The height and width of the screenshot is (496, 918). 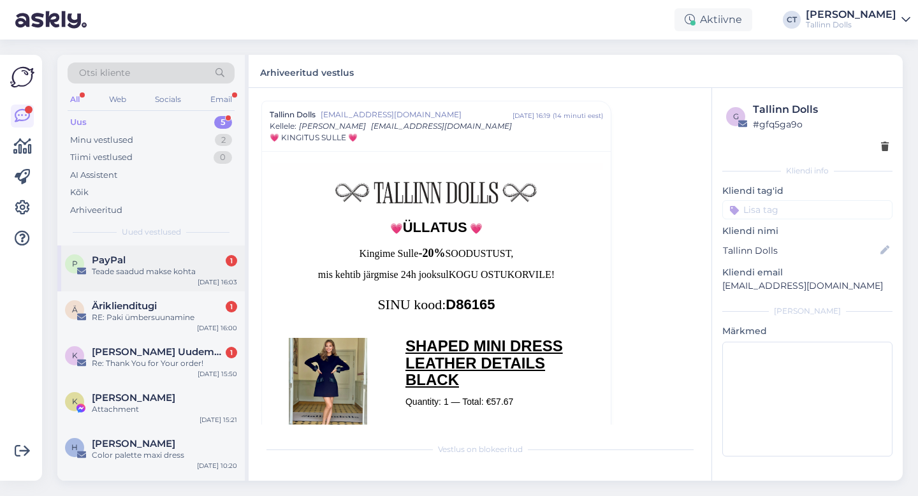 What do you see at coordinates (495, 402) in the screenshot?
I see `p: Quantity: 1 — Total: €57.67` at bounding box center [495, 402].